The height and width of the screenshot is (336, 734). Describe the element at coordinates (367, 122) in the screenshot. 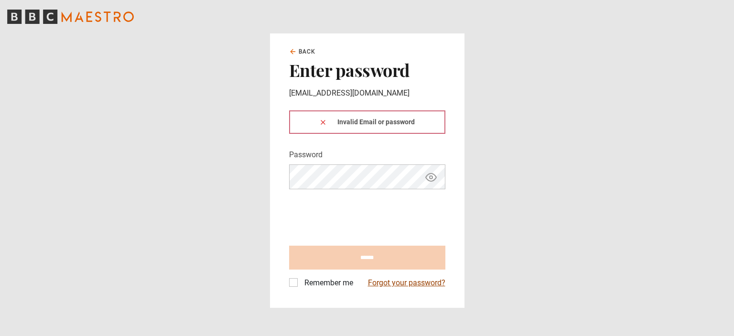

I see `div: Invalid Email or password` at that location.